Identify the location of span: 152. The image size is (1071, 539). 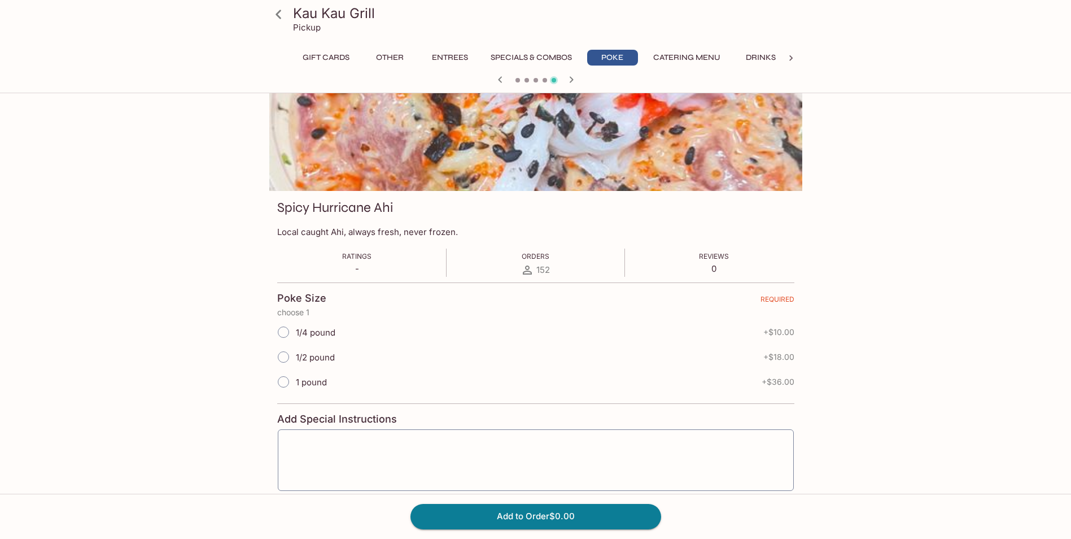
(543, 269).